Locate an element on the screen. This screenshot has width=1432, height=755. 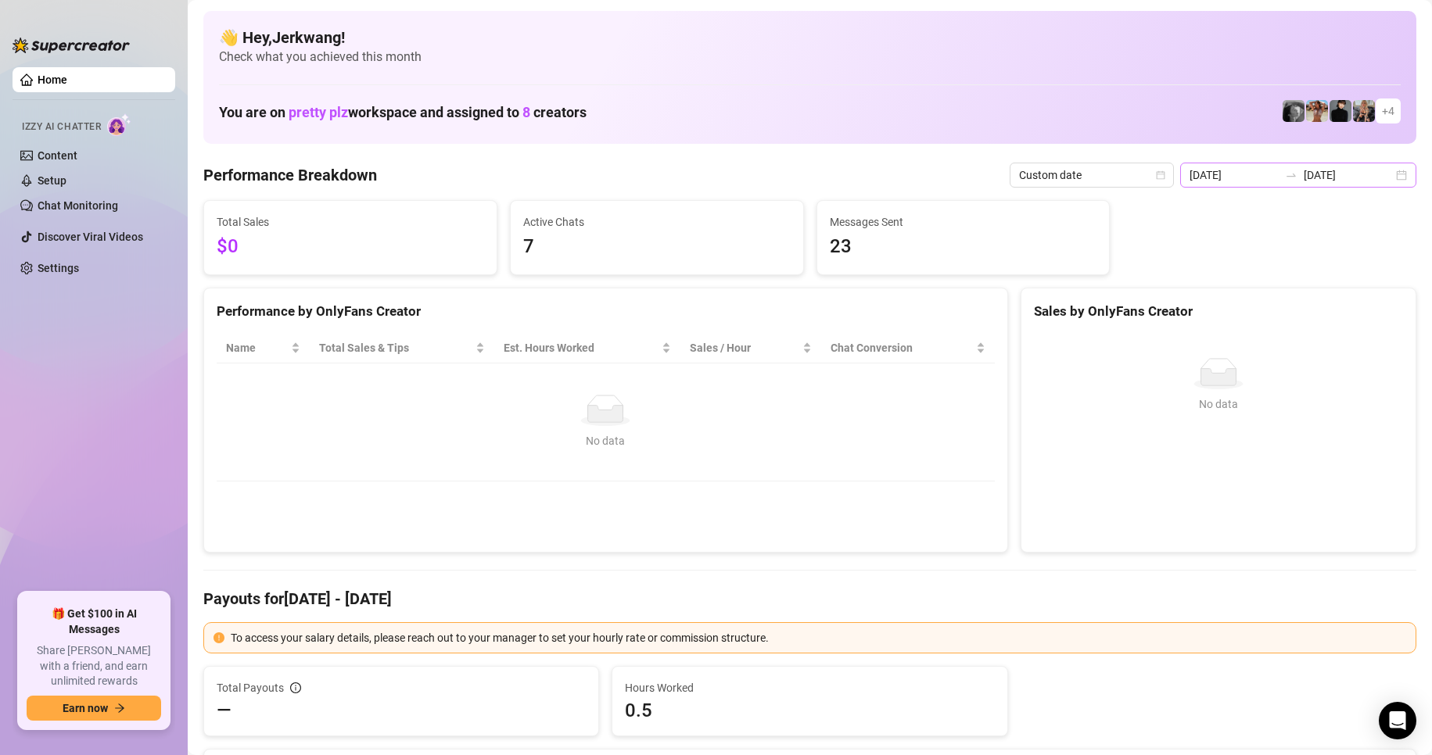
a: Settings is located at coordinates (58, 268).